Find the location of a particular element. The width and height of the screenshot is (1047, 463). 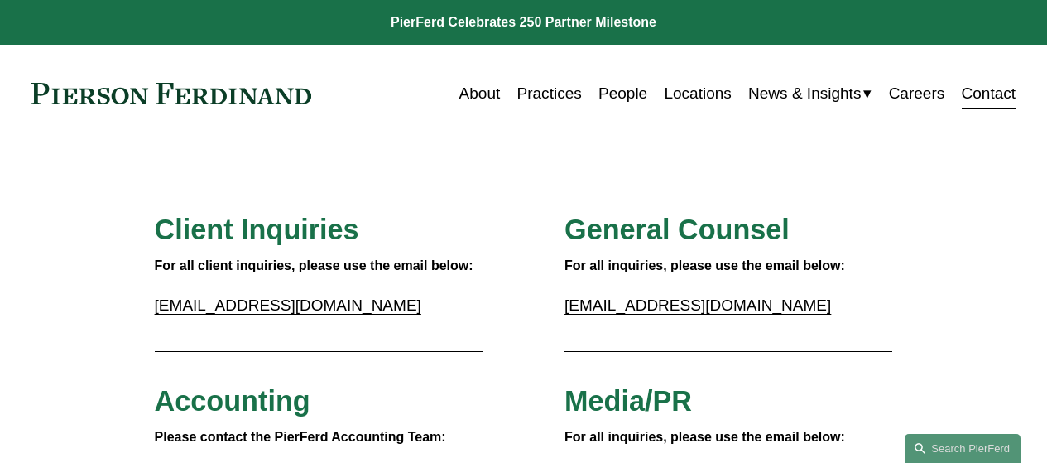

a: Locations is located at coordinates (697, 94).